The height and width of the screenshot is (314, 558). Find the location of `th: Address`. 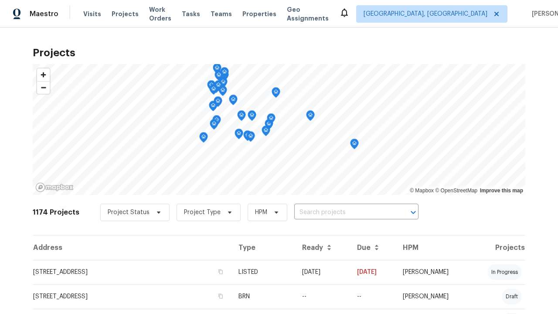

th: Address is located at coordinates (132, 248).